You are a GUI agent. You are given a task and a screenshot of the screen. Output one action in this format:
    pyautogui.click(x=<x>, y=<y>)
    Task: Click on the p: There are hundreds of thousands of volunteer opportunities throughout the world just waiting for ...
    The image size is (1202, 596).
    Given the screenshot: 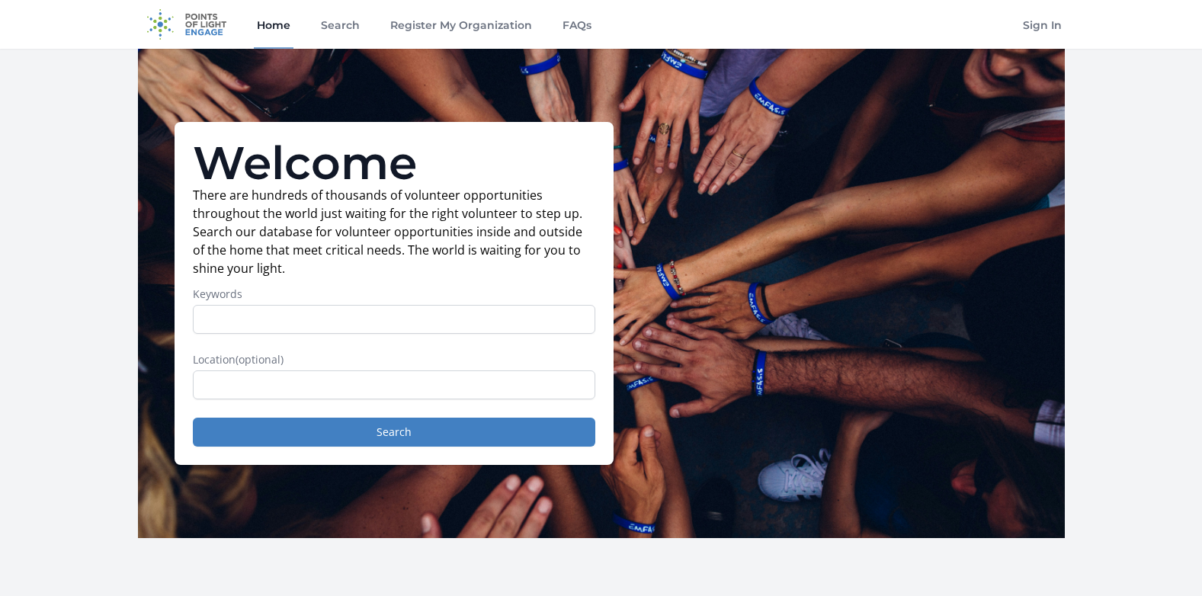 What is the action you would take?
    pyautogui.click(x=394, y=232)
    